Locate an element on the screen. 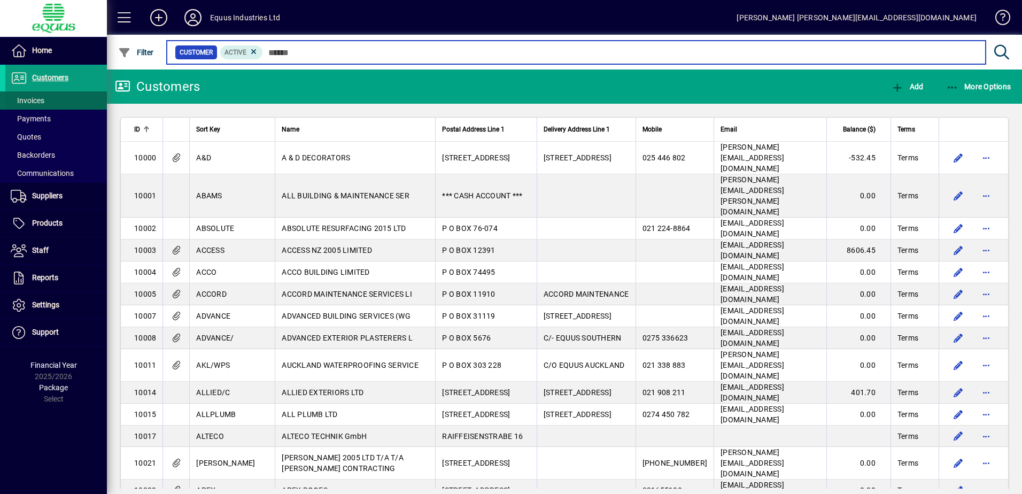  a: Products is located at coordinates (56, 223).